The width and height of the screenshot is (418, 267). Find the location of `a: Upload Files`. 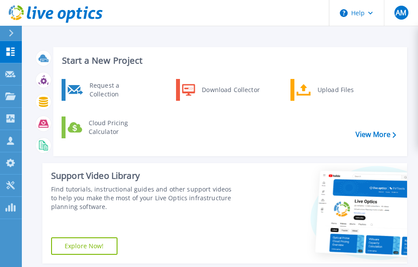

a: Upload Files is located at coordinates (335, 90).